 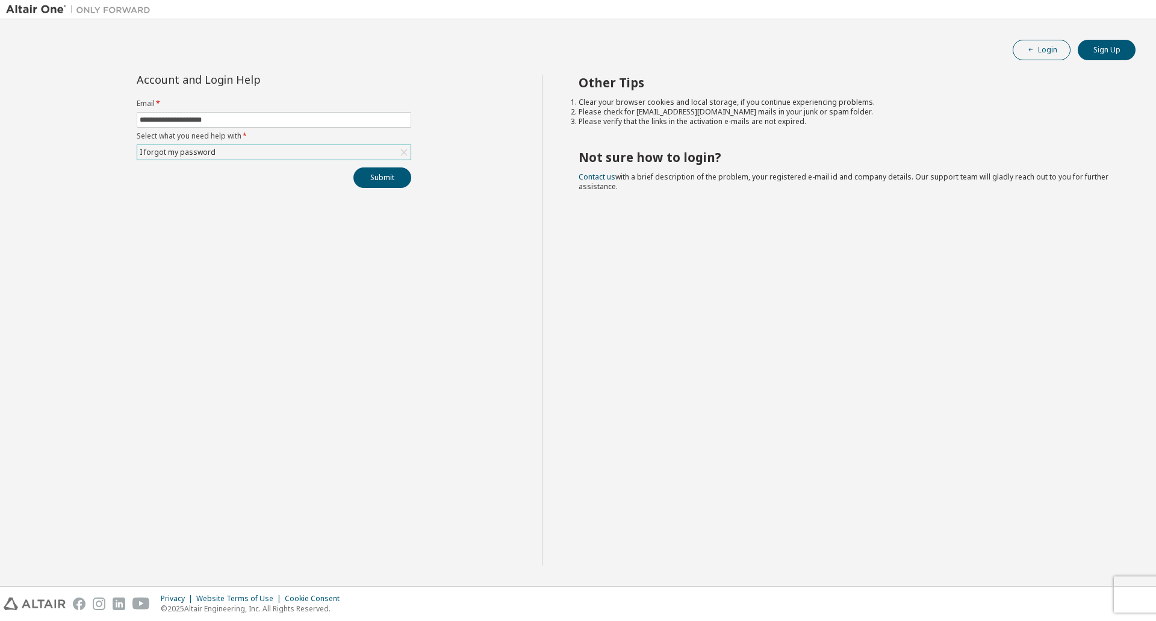 I want to click on img: facebook.svg, so click(x=79, y=604).